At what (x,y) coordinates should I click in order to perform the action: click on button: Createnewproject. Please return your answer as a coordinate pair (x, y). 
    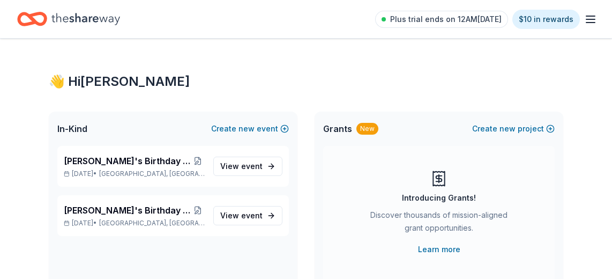
    Looking at the image, I should click on (514, 129).